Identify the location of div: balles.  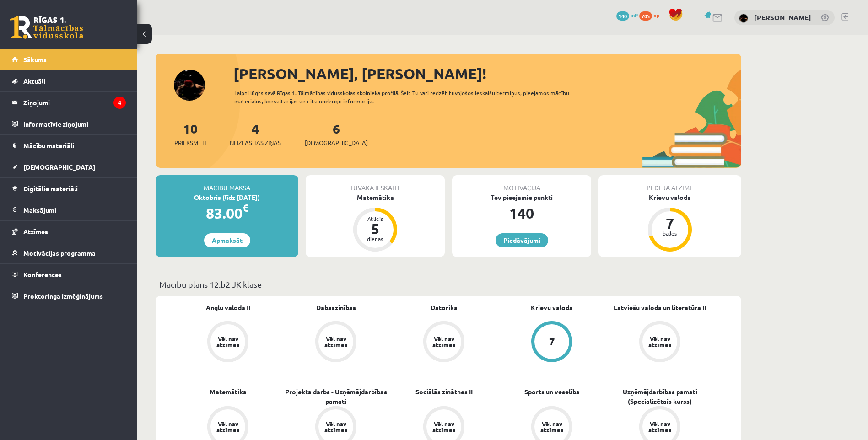
(670, 233).